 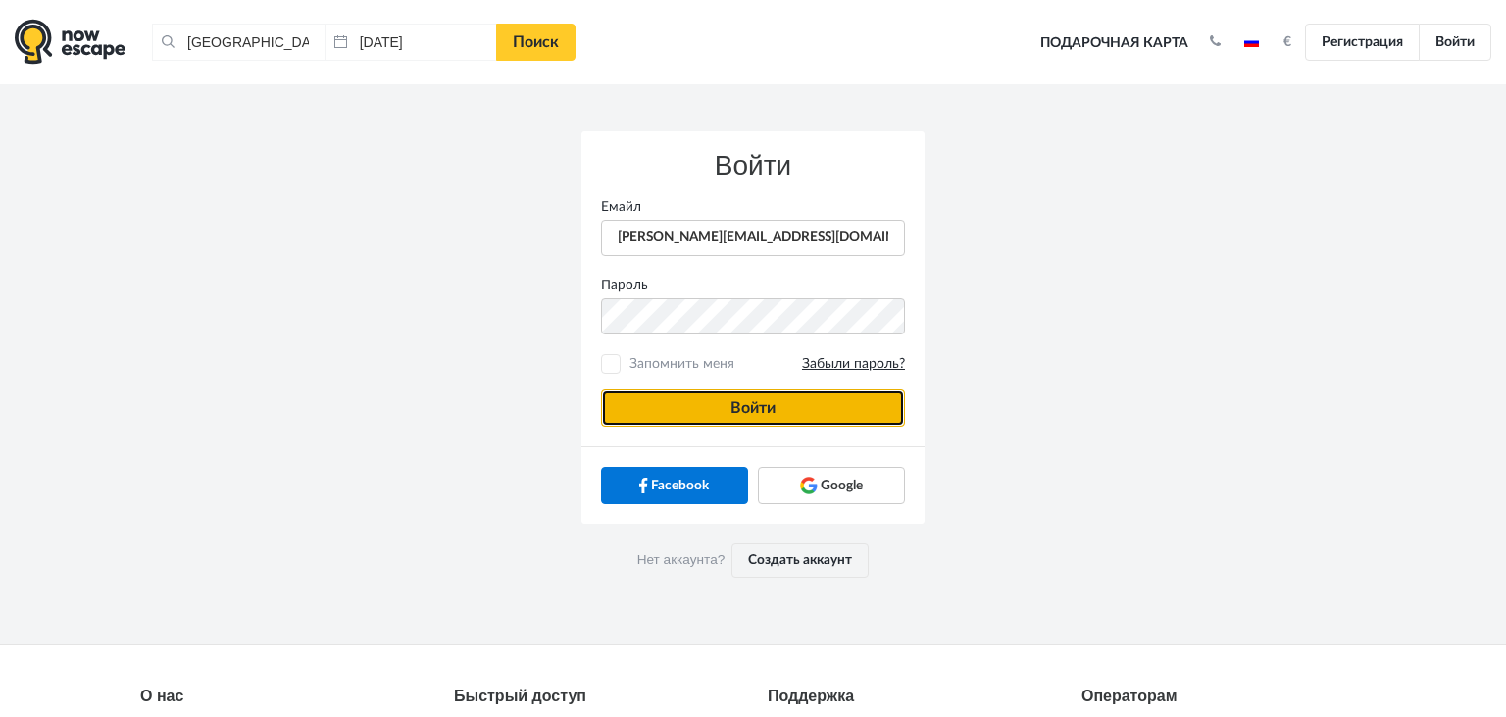 What do you see at coordinates (753, 560) in the screenshot?
I see `div: Нет аккаунта?` at bounding box center [753, 560].